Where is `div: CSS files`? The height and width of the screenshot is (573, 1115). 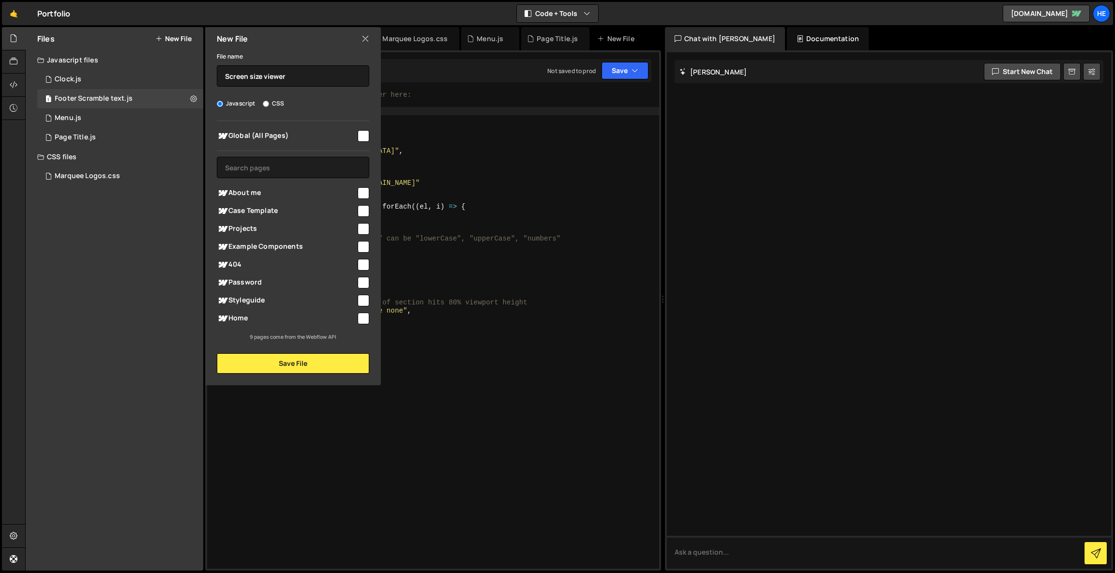
div: CSS files is located at coordinates (114, 157).